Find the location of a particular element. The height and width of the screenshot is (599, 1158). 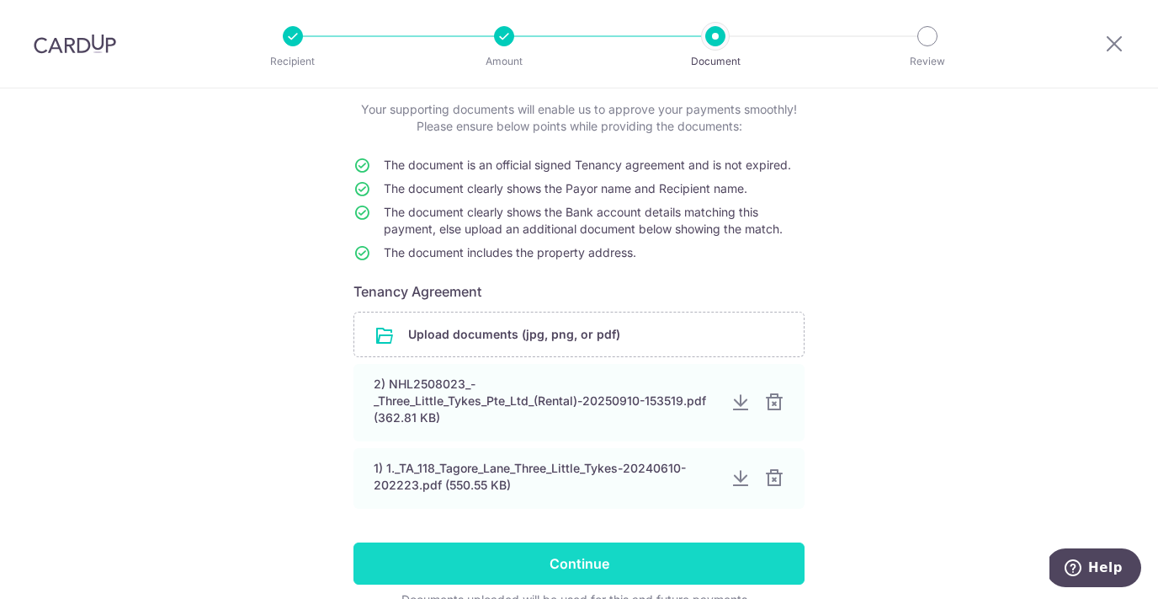

h6: Tenancy Agreement is located at coordinates (579, 291).